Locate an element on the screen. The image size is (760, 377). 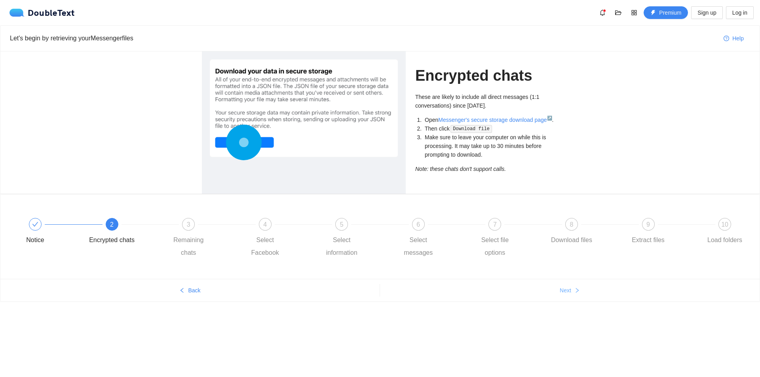
span: 6 is located at coordinates (418, 224).